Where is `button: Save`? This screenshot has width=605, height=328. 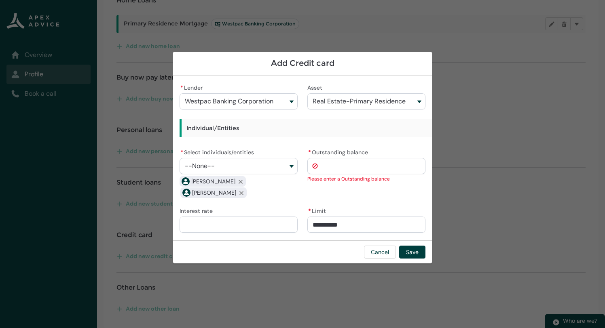 button: Save is located at coordinates (412, 252).